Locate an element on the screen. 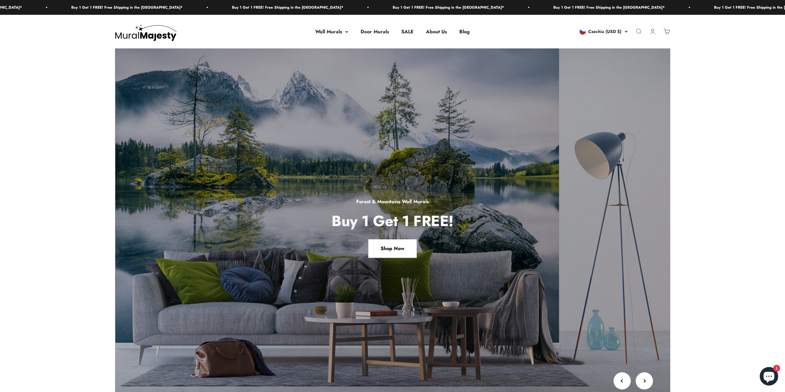 This screenshot has height=392, width=785. button: Czechia (USD $) is located at coordinates (603, 32).